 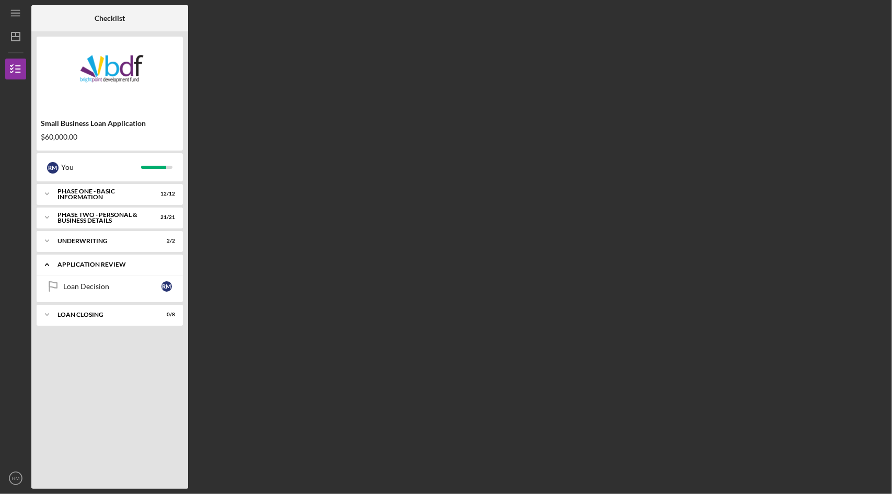 I want to click on div: Small Business Loan Application, so click(x=110, y=123).